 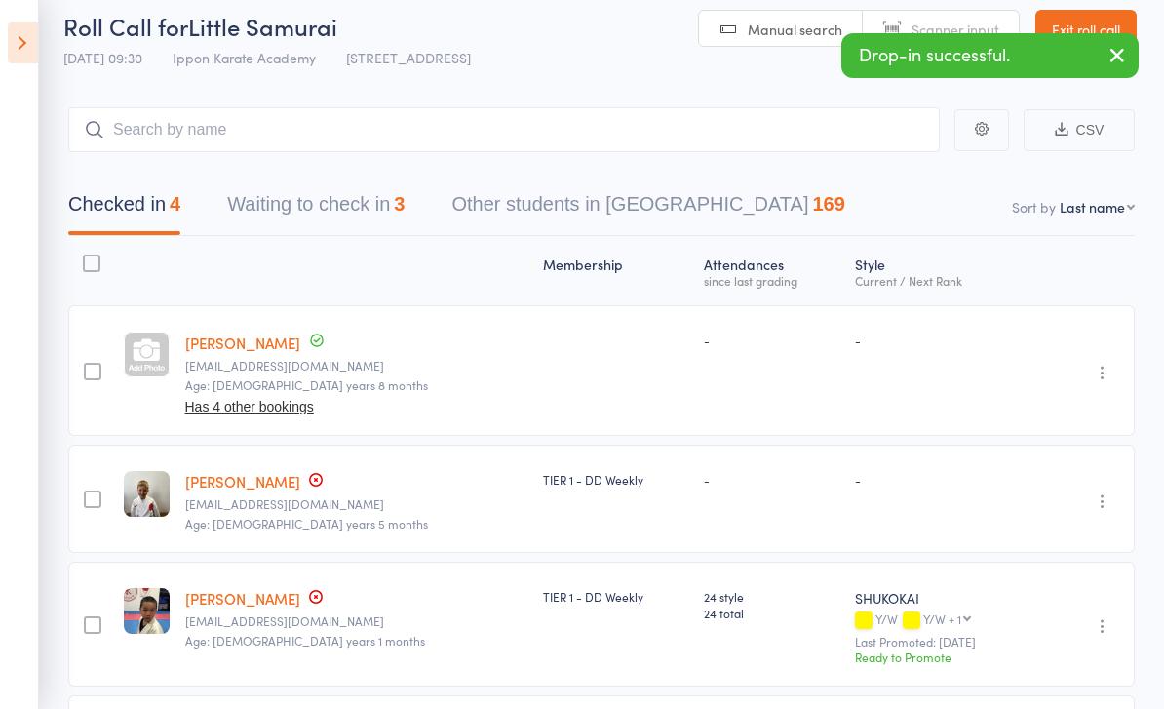 I want to click on button: CSV, so click(x=1079, y=130).